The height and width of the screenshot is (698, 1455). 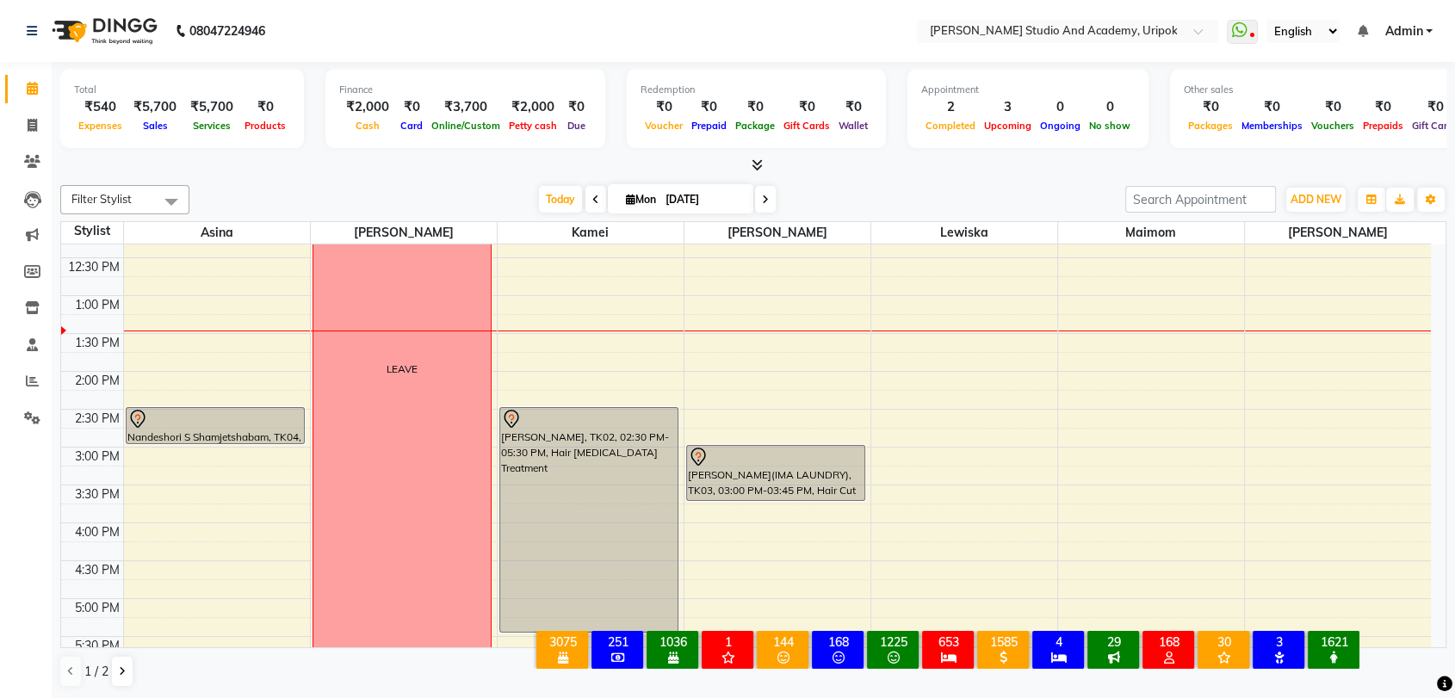 I want to click on div: 2:00 PM, so click(x=97, y=381).